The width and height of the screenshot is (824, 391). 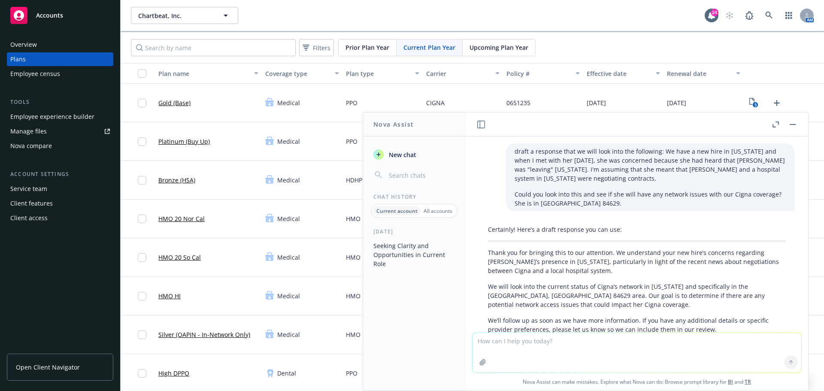 I want to click on input: Search chats, so click(x=421, y=175).